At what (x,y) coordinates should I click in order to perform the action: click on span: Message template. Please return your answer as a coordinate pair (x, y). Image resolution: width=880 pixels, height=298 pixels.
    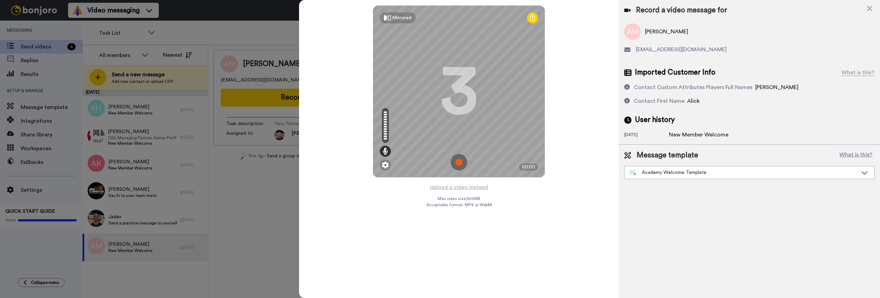
    Looking at the image, I should click on (667, 155).